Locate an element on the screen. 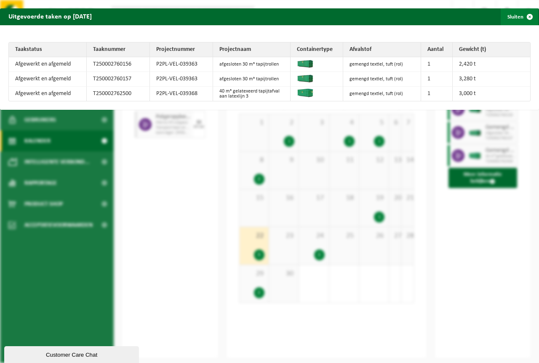  th: Taakstatus is located at coordinates (48, 50).